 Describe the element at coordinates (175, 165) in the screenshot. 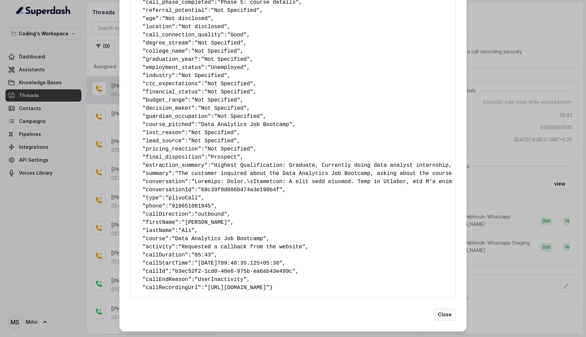

I see `span: extraction_summary` at that location.